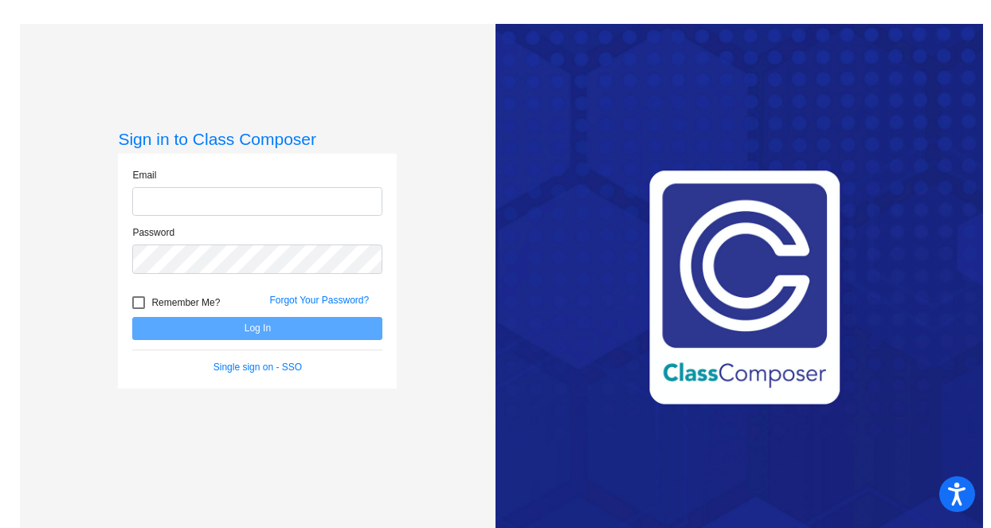 This screenshot has height=528, width=991. What do you see at coordinates (257, 328) in the screenshot?
I see `button: Log In` at bounding box center [257, 328].